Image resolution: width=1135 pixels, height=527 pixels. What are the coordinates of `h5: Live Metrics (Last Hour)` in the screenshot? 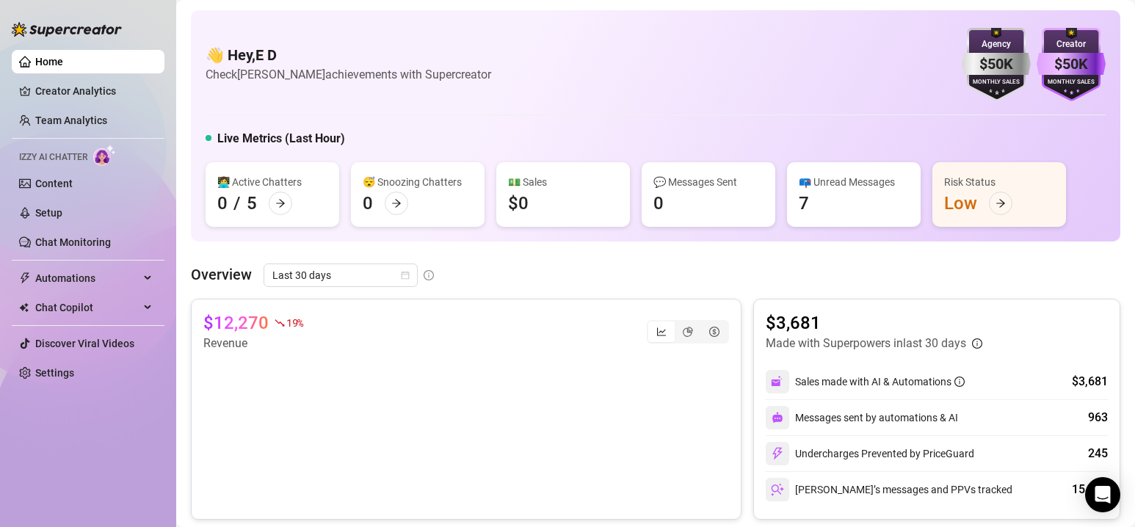 It's located at (281, 139).